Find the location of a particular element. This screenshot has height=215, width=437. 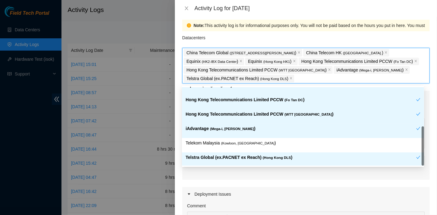

button: Close is located at coordinates (187, 8).